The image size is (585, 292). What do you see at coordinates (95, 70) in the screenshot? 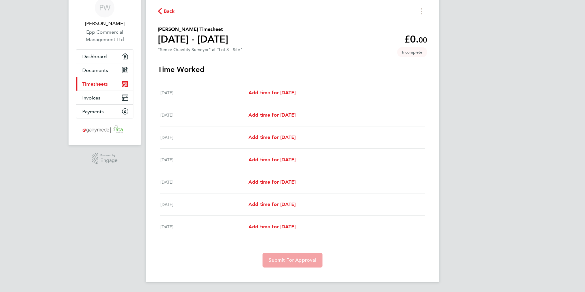
I see `span: Documents` at bounding box center [95, 70].